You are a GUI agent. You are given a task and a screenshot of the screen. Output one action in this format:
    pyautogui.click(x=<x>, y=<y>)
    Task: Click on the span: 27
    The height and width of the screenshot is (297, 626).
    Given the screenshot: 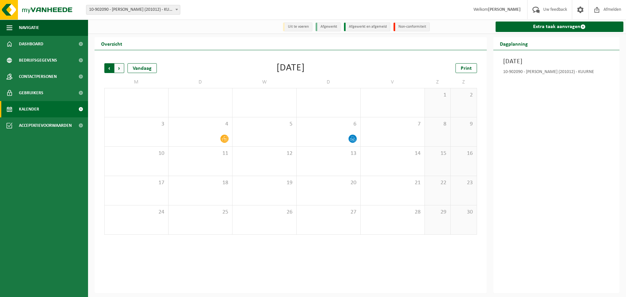 What is the action you would take?
    pyautogui.click(x=329, y=212)
    